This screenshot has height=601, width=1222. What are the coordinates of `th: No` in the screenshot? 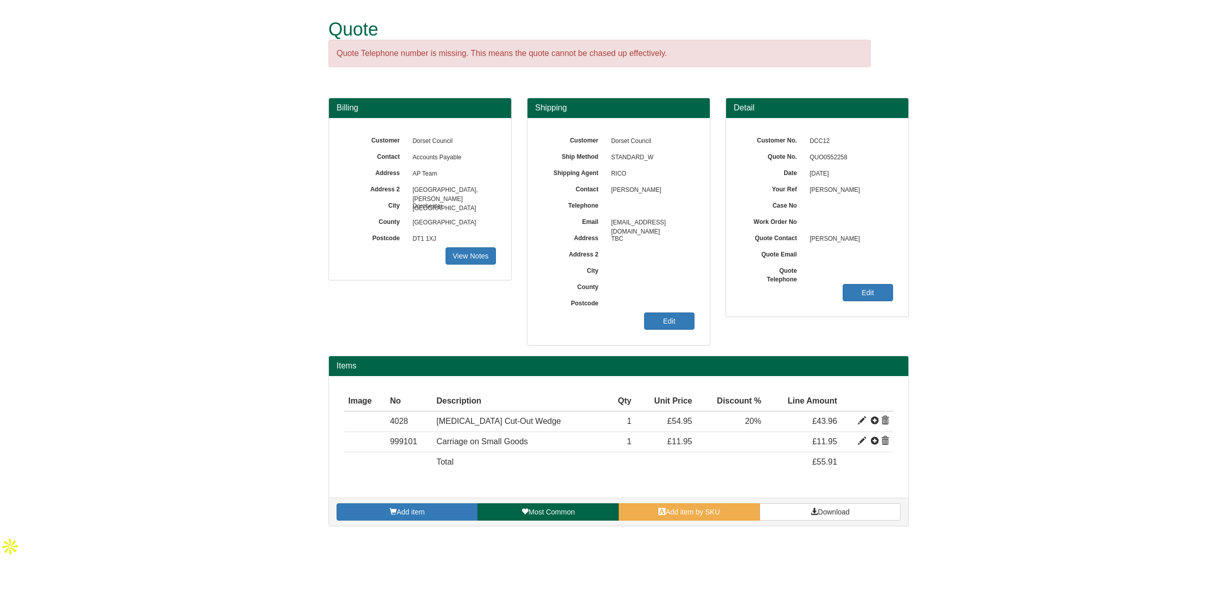 It's located at (409, 402).